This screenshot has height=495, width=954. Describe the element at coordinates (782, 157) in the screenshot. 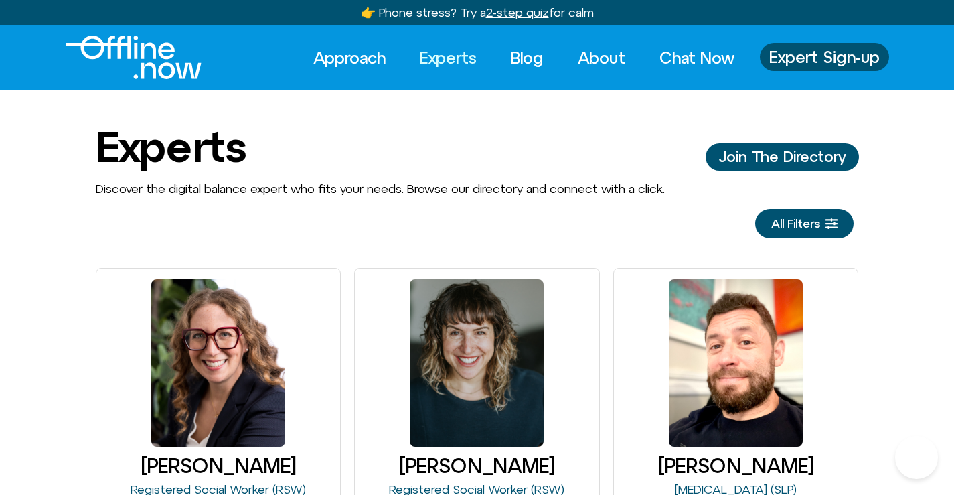

I see `a: Join The Director` at that location.